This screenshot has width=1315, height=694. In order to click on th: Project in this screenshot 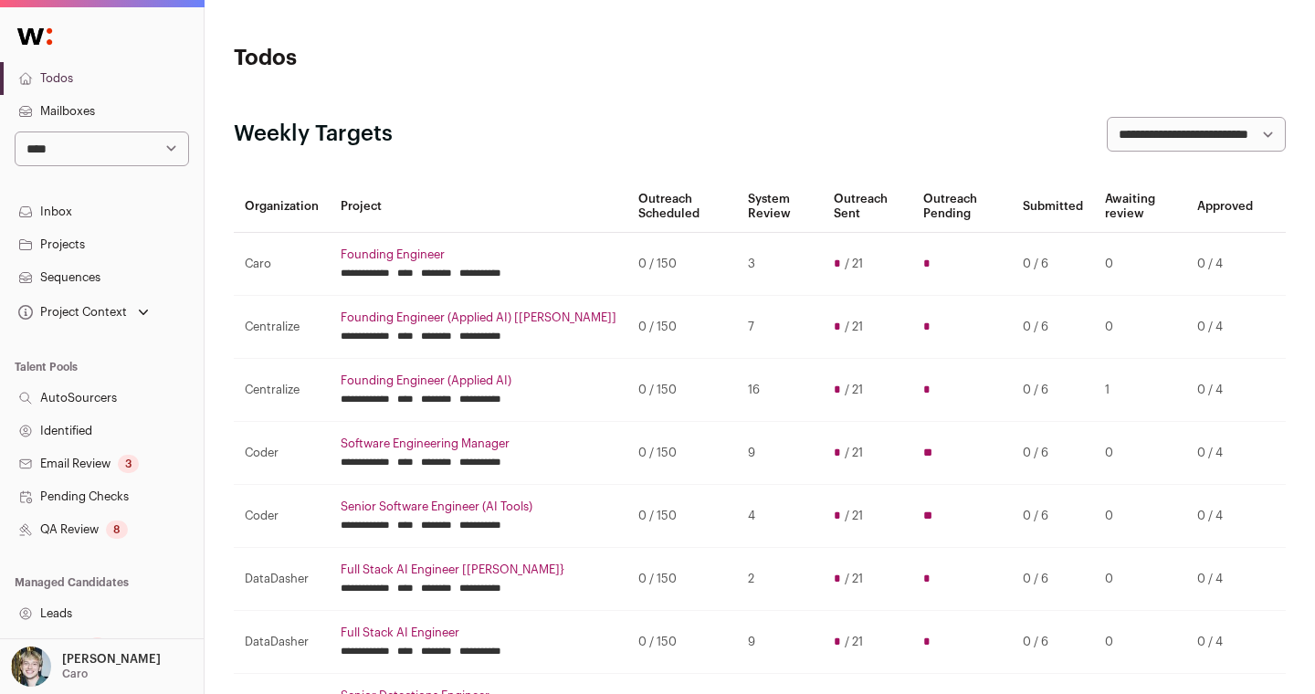, I will do `click(478, 206)`.